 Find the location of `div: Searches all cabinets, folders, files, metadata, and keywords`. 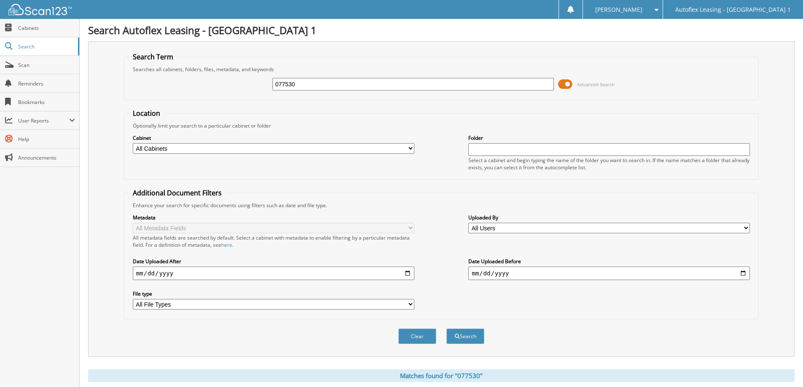

div: Searches all cabinets, folders, files, metadata, and keywords is located at coordinates (441, 69).